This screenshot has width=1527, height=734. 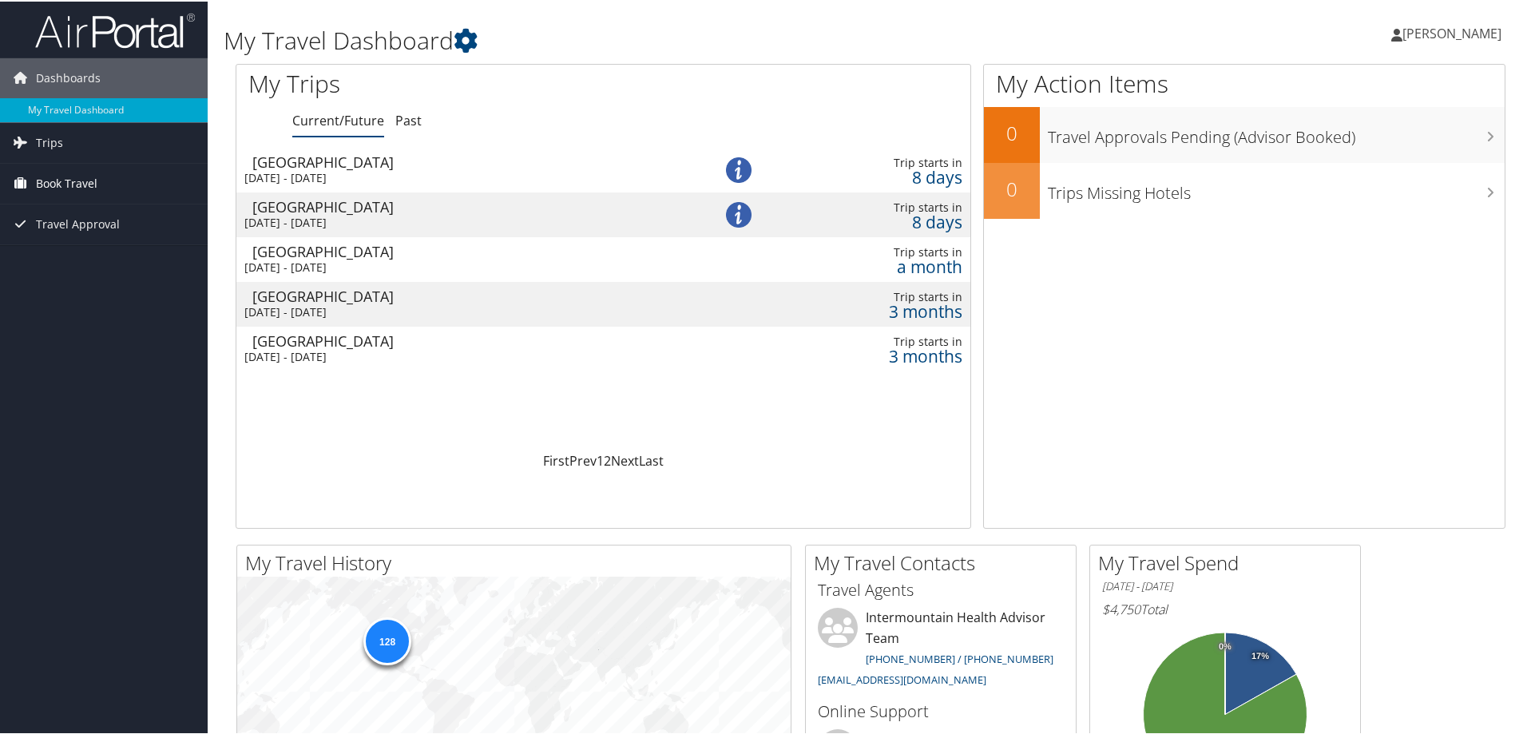 What do you see at coordinates (1121, 608) in the screenshot?
I see `span: $4,750` at bounding box center [1121, 608].